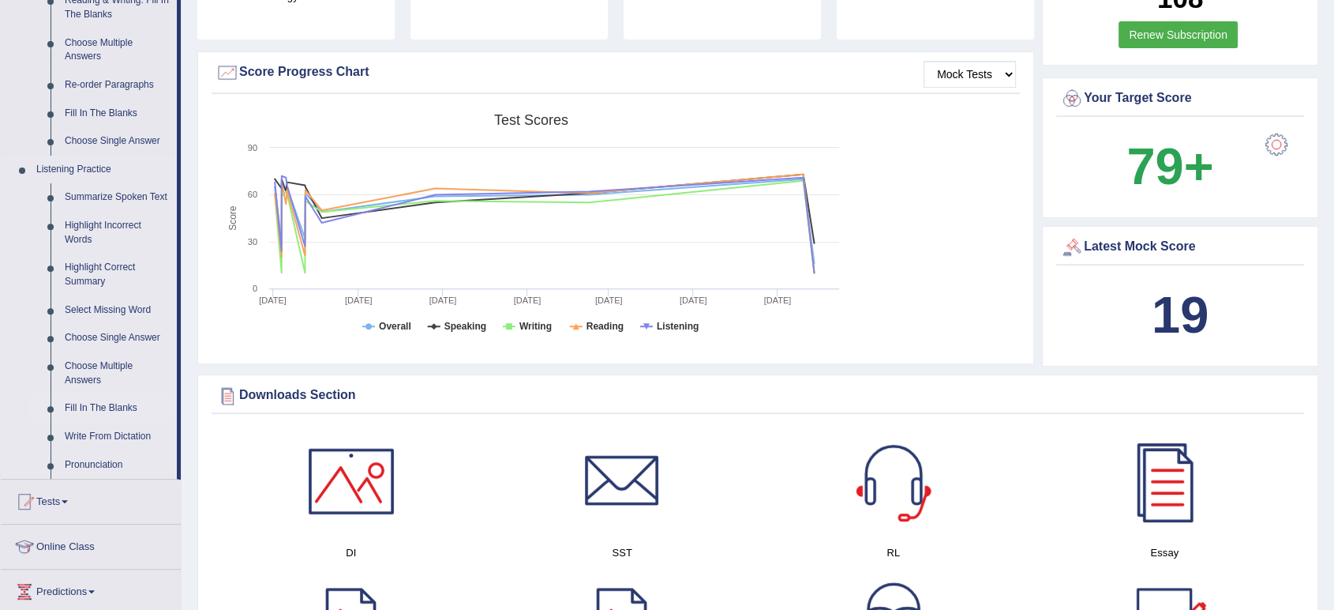  I want to click on div: Your Target Score, so click(1180, 99).